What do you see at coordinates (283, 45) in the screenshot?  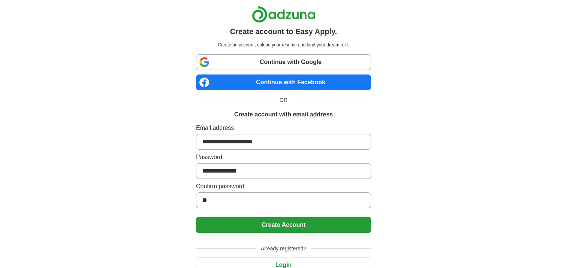 I see `p: Create an account, upload your resume and land your dream role.` at bounding box center [283, 45].